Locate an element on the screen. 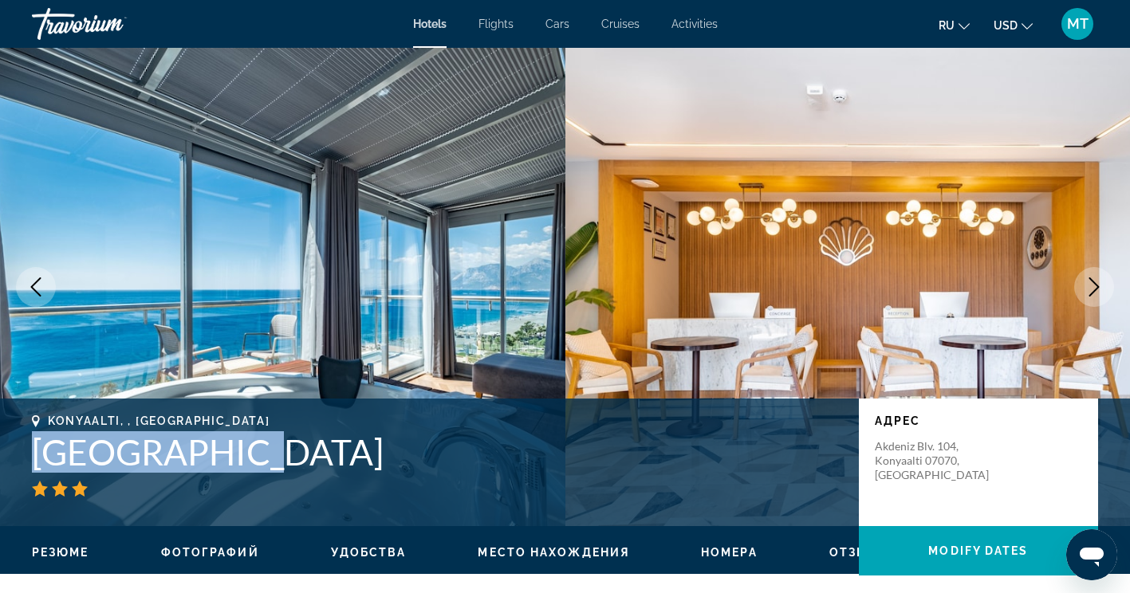 The image size is (1130, 593). span: ru is located at coordinates (947, 26).